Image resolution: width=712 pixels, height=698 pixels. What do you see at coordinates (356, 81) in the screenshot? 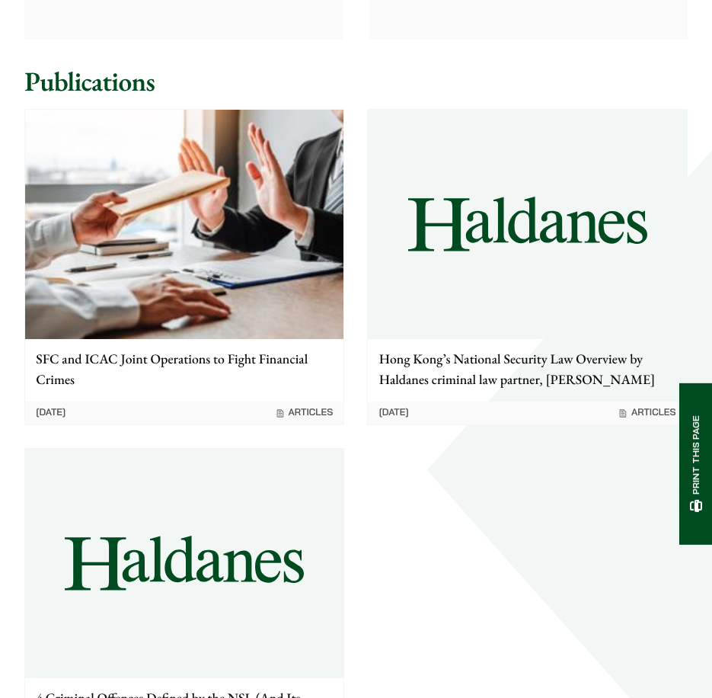
I see `h2: Publications` at bounding box center [356, 81].